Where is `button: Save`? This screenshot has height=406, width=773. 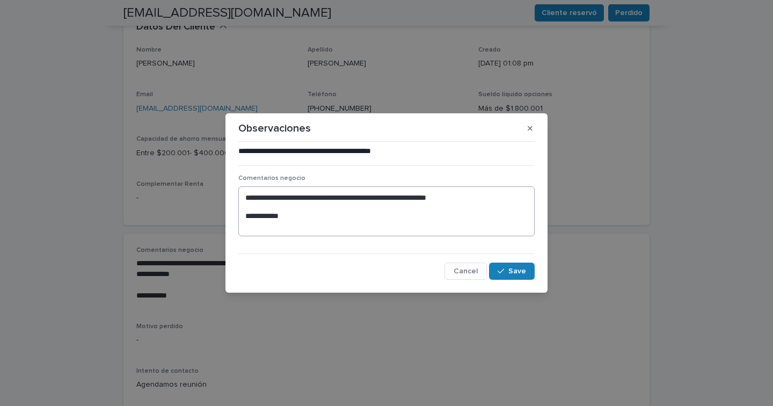
button: Save is located at coordinates (512, 271).